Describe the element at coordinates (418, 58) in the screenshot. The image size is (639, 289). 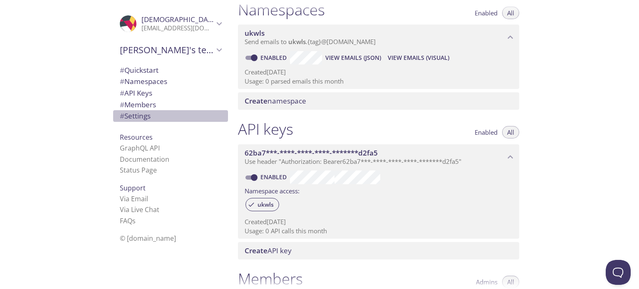
I see `button: View Emails (Visual)` at that location.